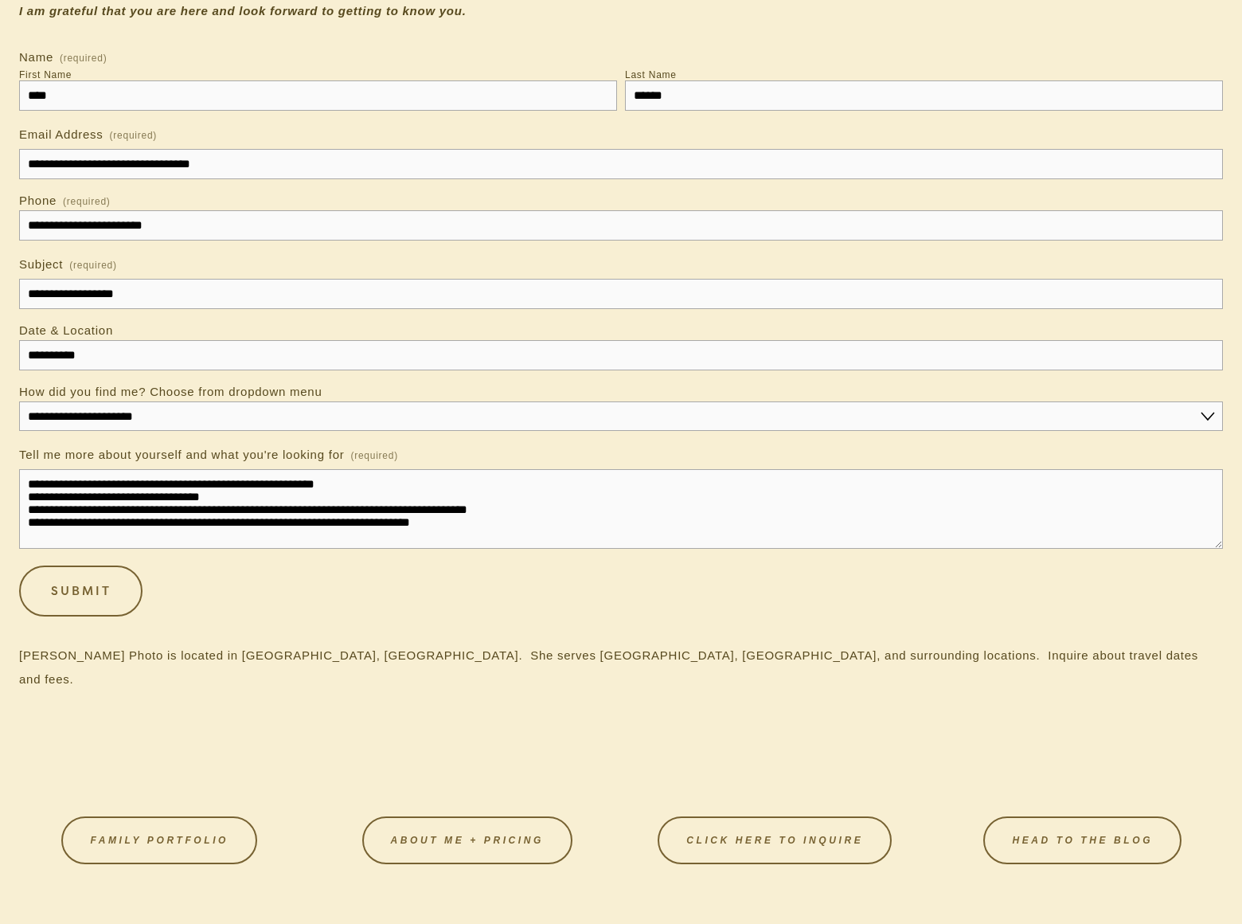 This screenshot has width=1242, height=924. What do you see at coordinates (775, 840) in the screenshot?
I see `a: CLICK HERE TO INQUIRE` at bounding box center [775, 840].